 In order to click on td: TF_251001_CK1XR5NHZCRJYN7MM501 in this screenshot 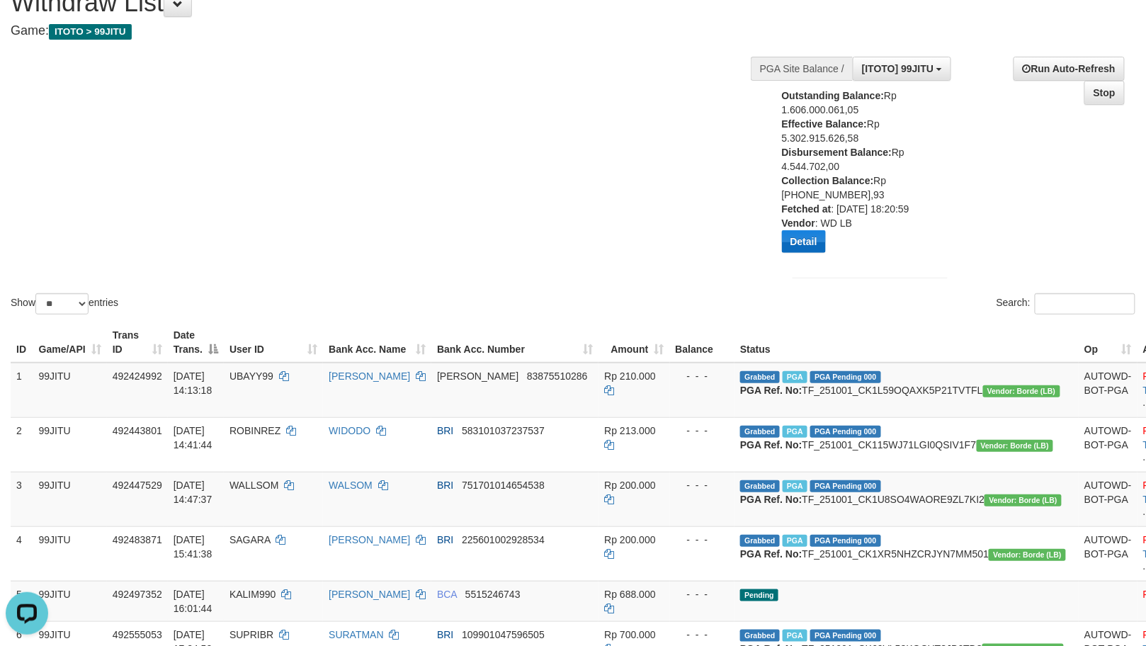, I will do `click(907, 553)`.